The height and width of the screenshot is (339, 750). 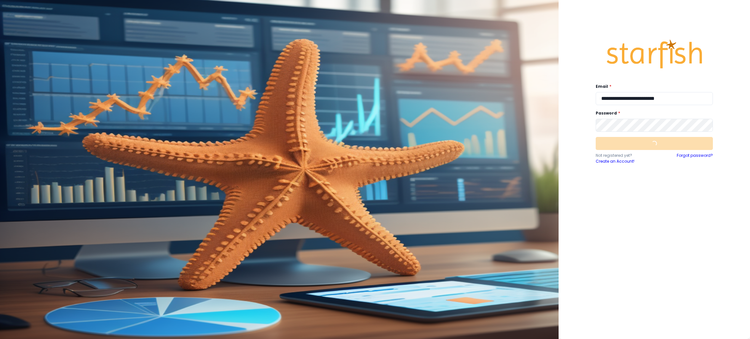 What do you see at coordinates (625, 162) in the screenshot?
I see `a: Create an Account!` at bounding box center [625, 162].